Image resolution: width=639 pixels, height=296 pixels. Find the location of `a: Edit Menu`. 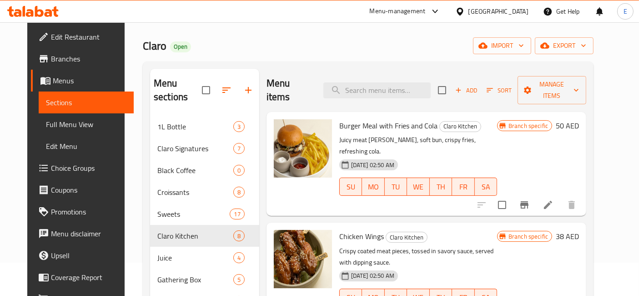

a: Edit Menu is located at coordinates (86, 146).